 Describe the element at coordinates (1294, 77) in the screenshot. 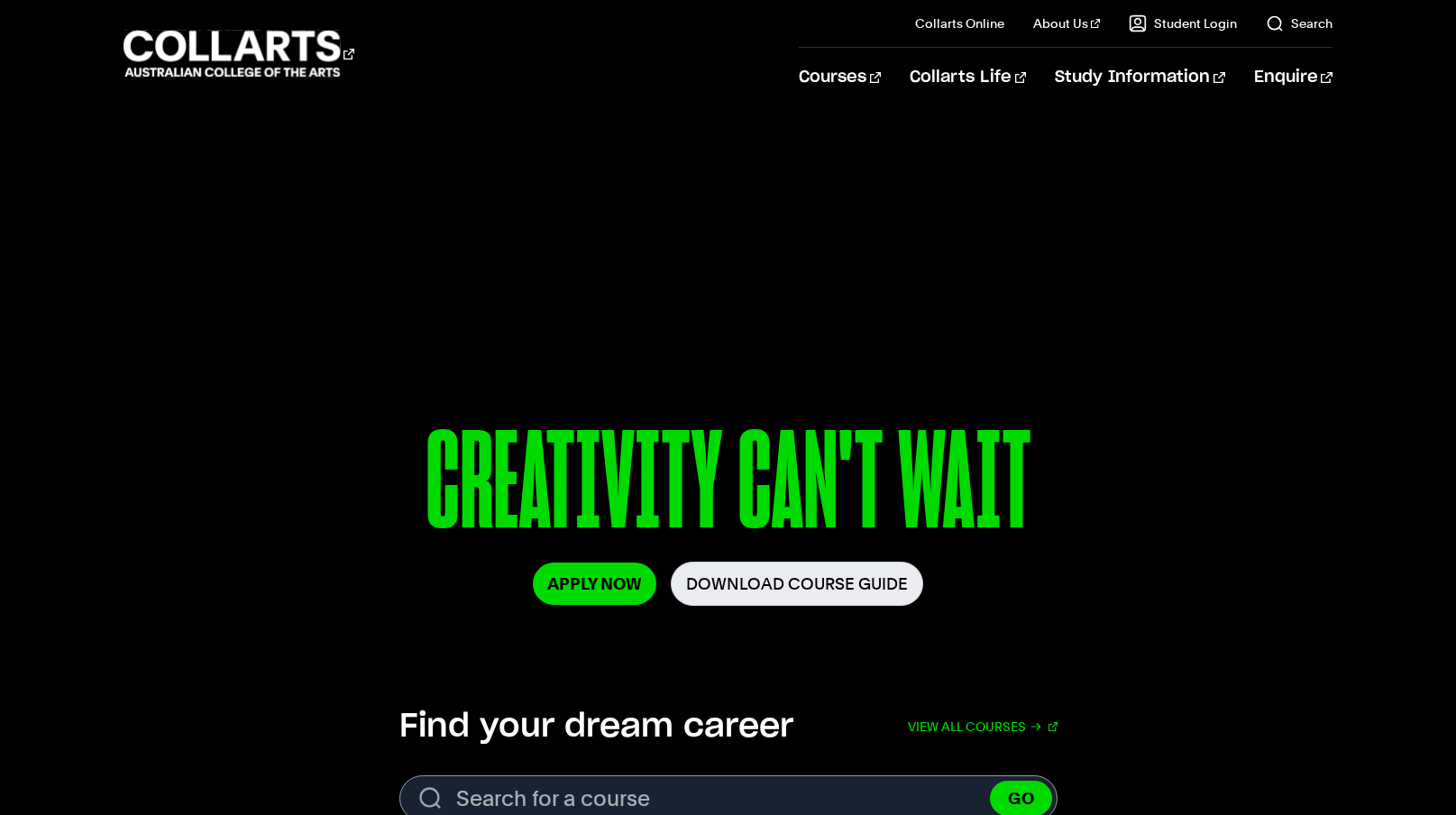

I see `a: Enquire` at that location.